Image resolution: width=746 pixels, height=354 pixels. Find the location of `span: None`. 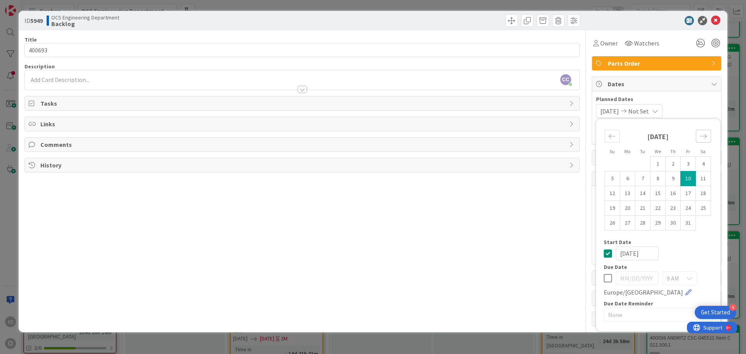

span: None is located at coordinates (652, 315).